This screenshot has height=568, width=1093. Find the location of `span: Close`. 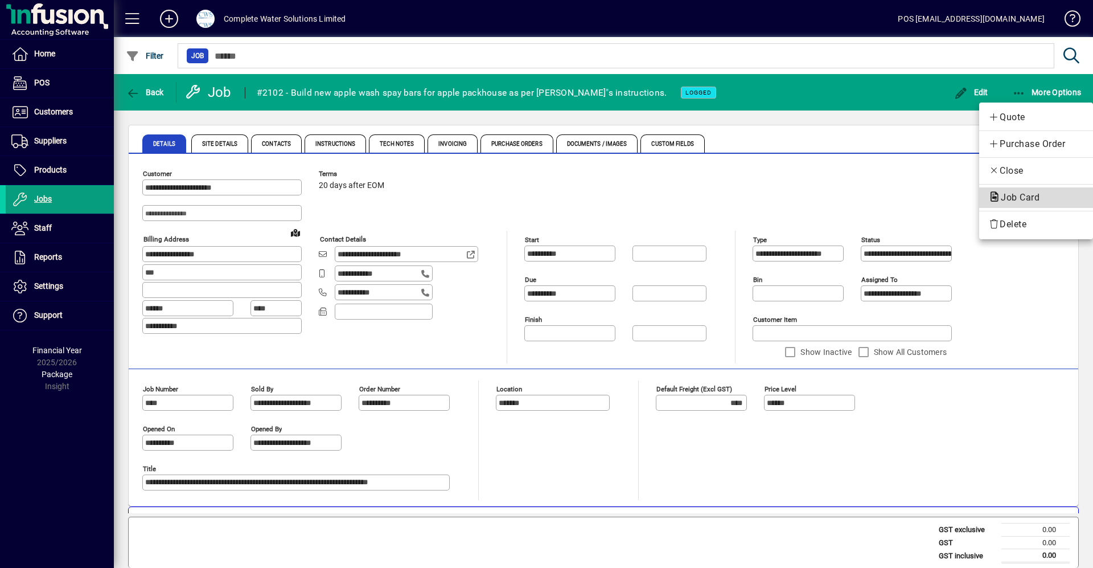

span: Close is located at coordinates (1036, 171).